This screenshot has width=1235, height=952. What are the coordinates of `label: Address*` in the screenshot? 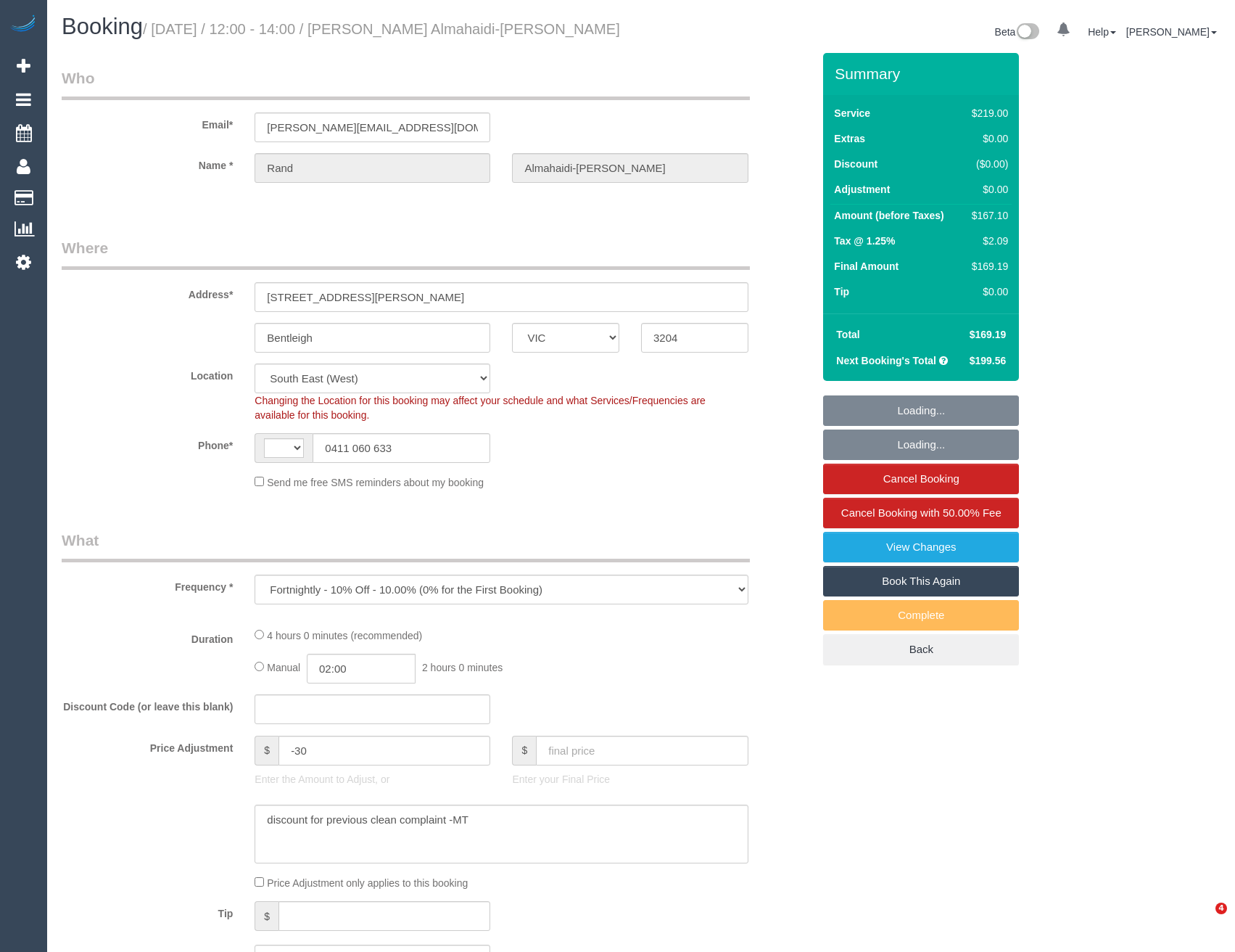 It's located at (147, 292).